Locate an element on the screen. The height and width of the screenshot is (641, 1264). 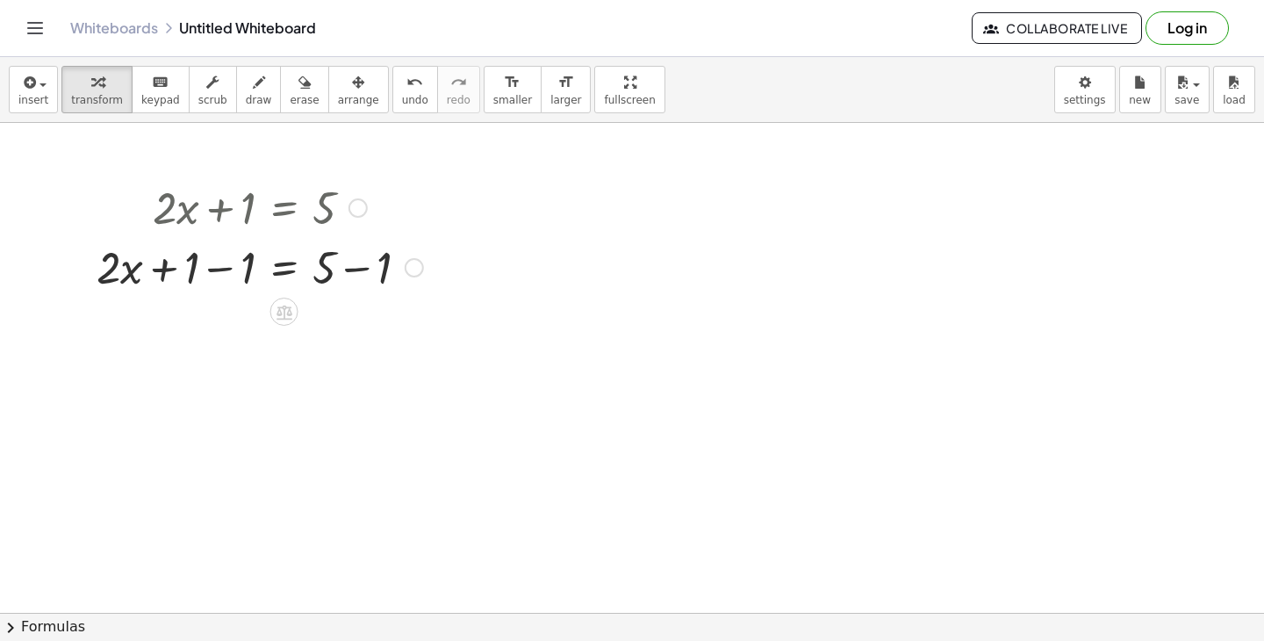
button: fullscreen is located at coordinates (629, 89).